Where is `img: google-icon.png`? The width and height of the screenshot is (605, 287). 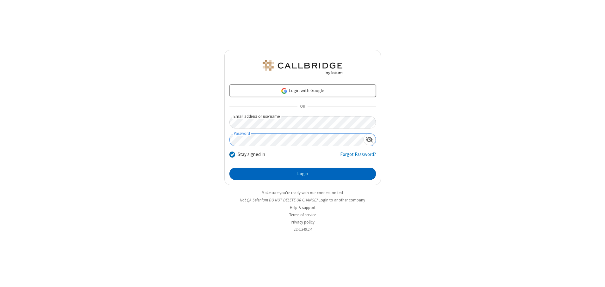 img: google-icon.png is located at coordinates (284, 91).